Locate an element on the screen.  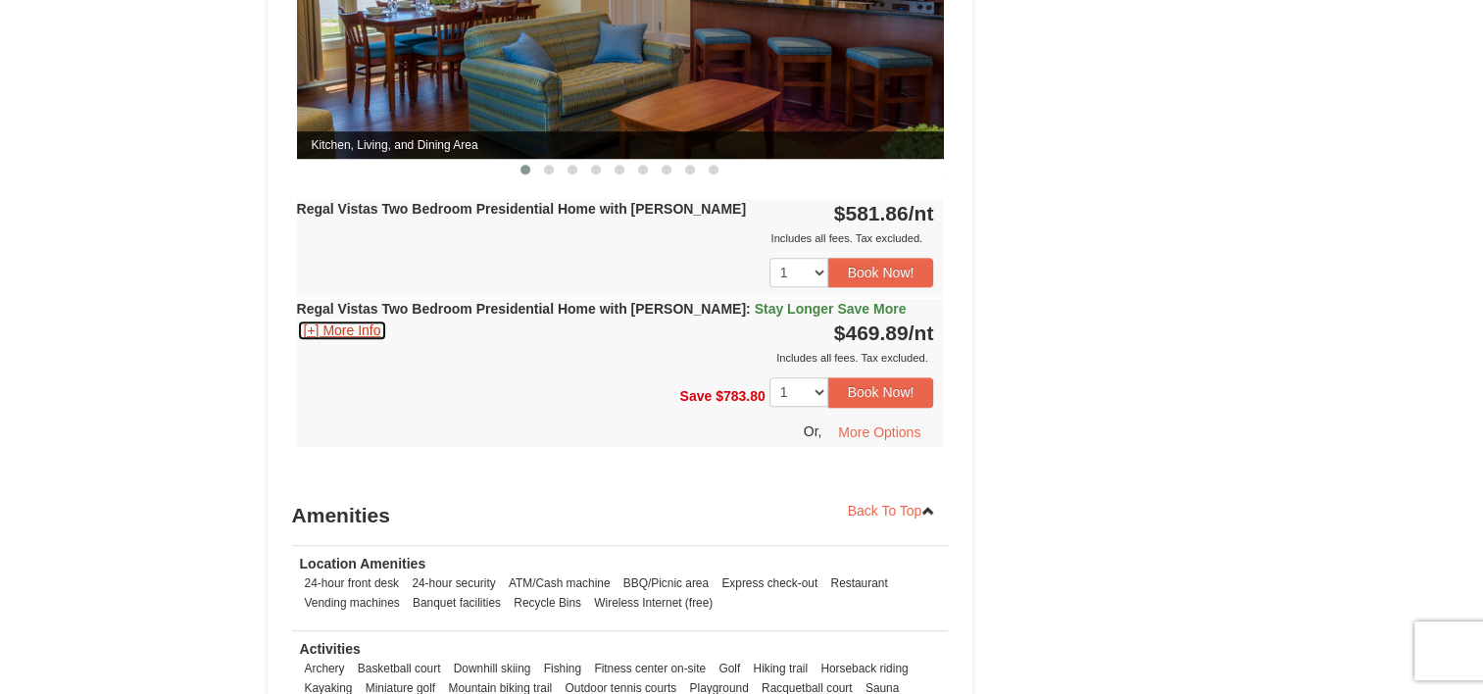
li: Express check-out is located at coordinates (769, 583).